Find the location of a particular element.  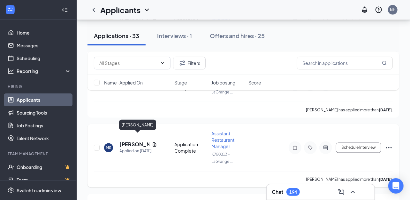

div: Offers and hires · 25 is located at coordinates (237, 35).